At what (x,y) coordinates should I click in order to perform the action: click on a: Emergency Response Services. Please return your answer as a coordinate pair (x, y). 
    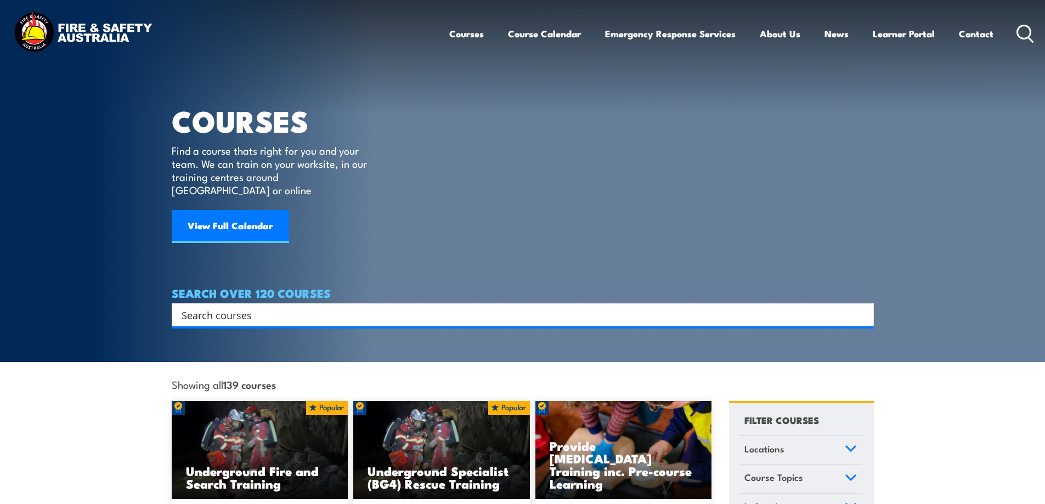
    Looking at the image, I should click on (670, 33).